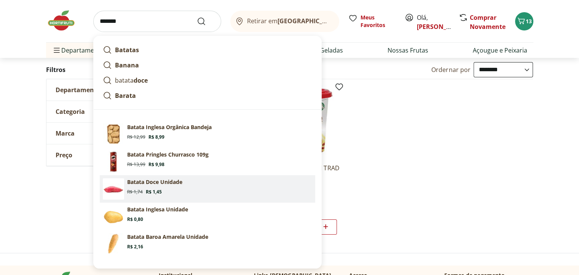 The width and height of the screenshot is (579, 275). Describe the element at coordinates (157, 165) in the screenshot. I see `span: R$ 9,98` at that location.